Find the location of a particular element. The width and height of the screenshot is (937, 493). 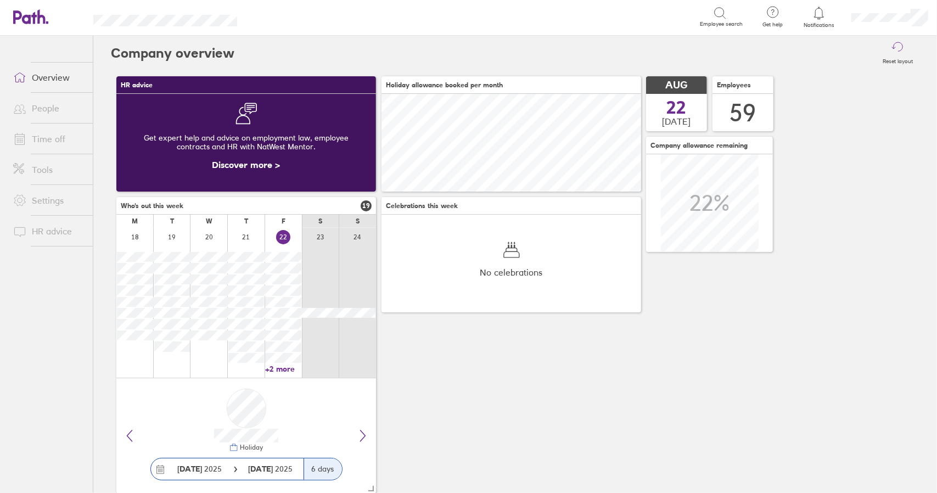

div: 6 days is located at coordinates (323, 469).